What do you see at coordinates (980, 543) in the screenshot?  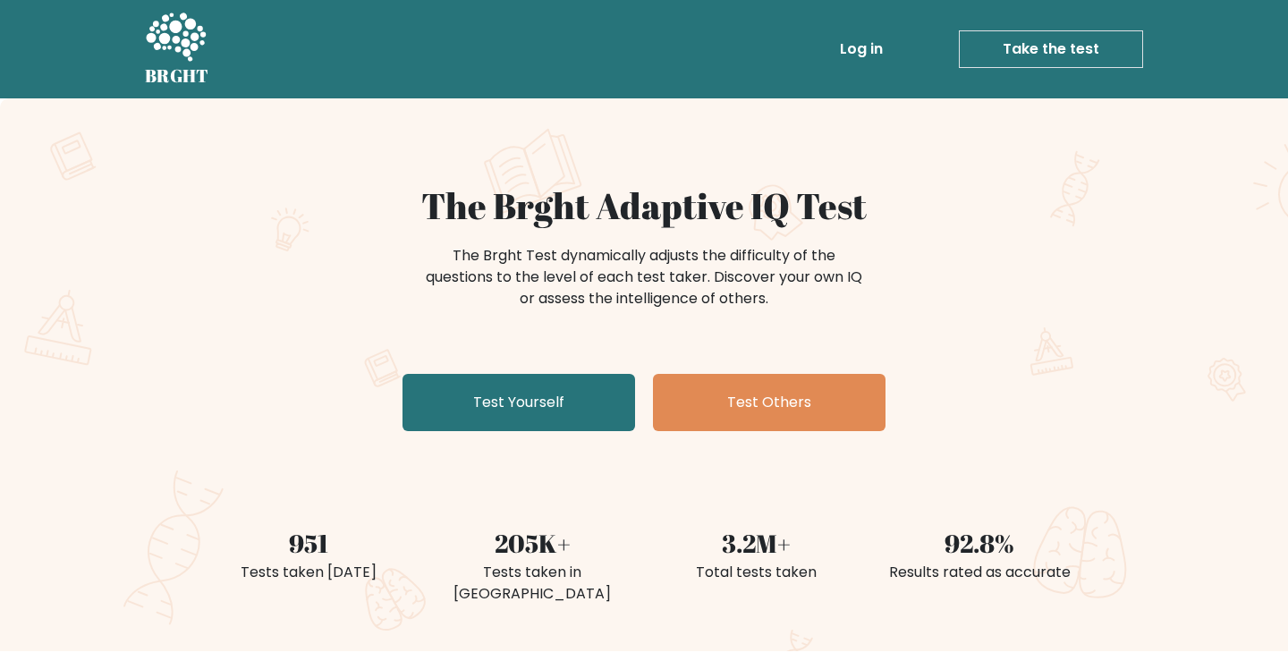 I see `div: 92.8%` at bounding box center [980, 543].